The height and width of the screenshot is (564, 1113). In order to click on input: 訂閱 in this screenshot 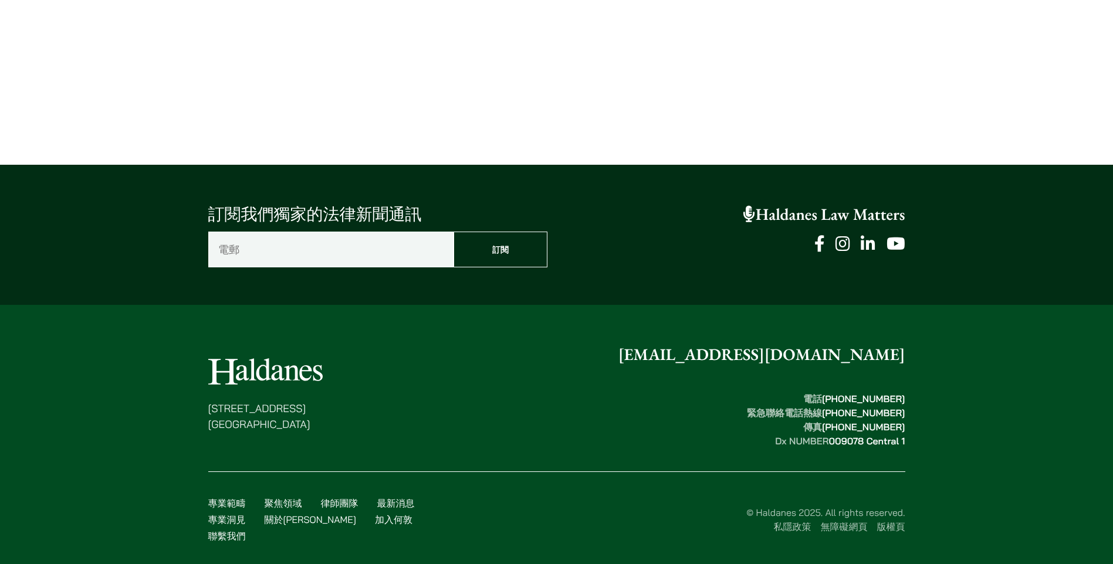, I will do `click(500, 249)`.